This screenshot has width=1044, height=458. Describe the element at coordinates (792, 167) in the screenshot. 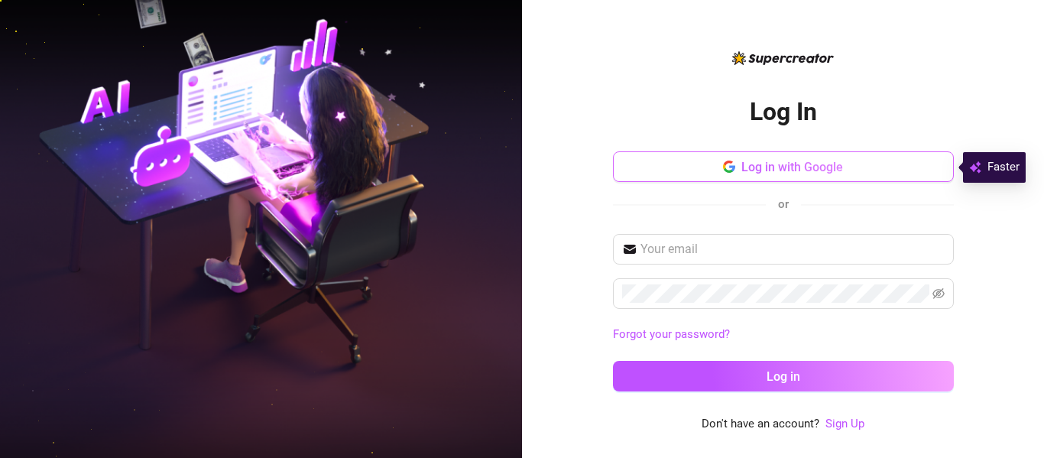

I see `span: Log in with Google` at that location.